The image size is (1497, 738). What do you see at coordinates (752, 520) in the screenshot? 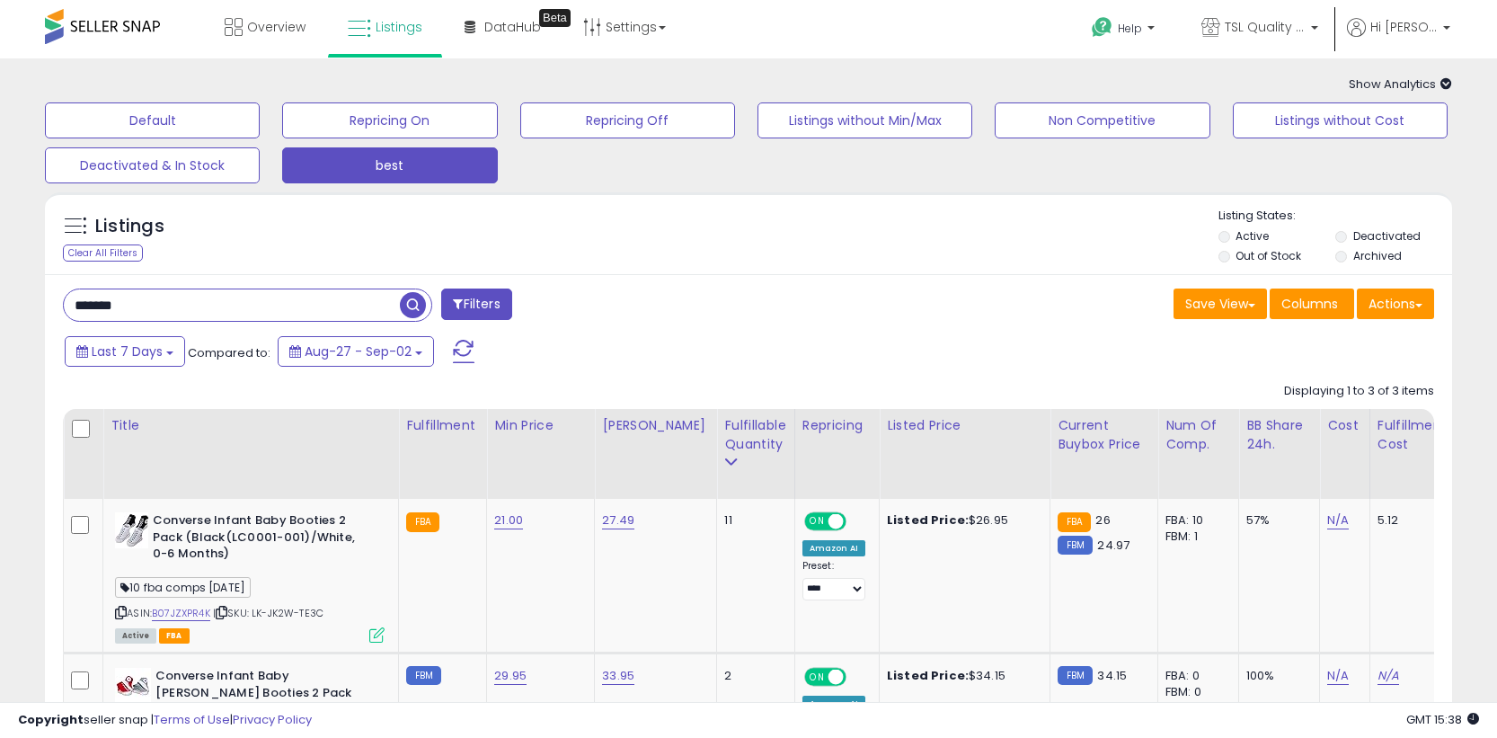
I see `div: 11` at bounding box center [752, 520].